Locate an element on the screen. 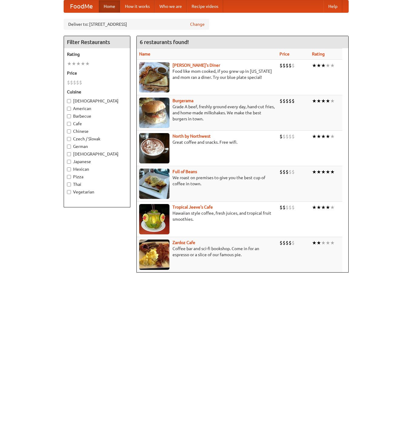 This screenshot has width=412, height=429. a: Change is located at coordinates (198, 24).